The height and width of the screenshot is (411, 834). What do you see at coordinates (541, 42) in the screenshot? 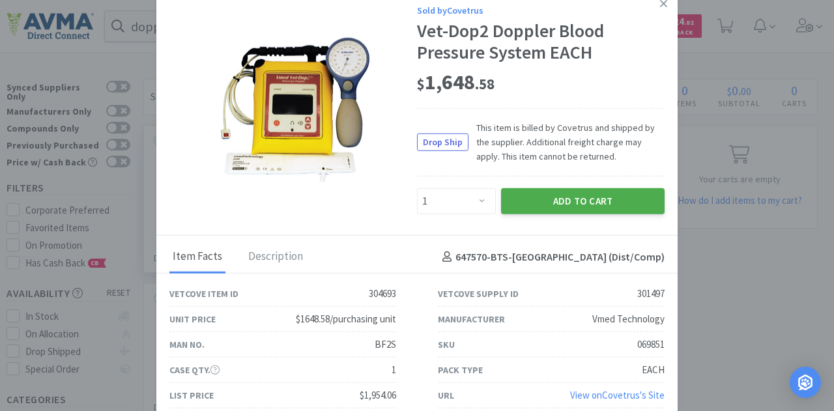
I see `div: Vet-Dop2 Doppler Blood Pressure System EACH` at bounding box center [541, 42].